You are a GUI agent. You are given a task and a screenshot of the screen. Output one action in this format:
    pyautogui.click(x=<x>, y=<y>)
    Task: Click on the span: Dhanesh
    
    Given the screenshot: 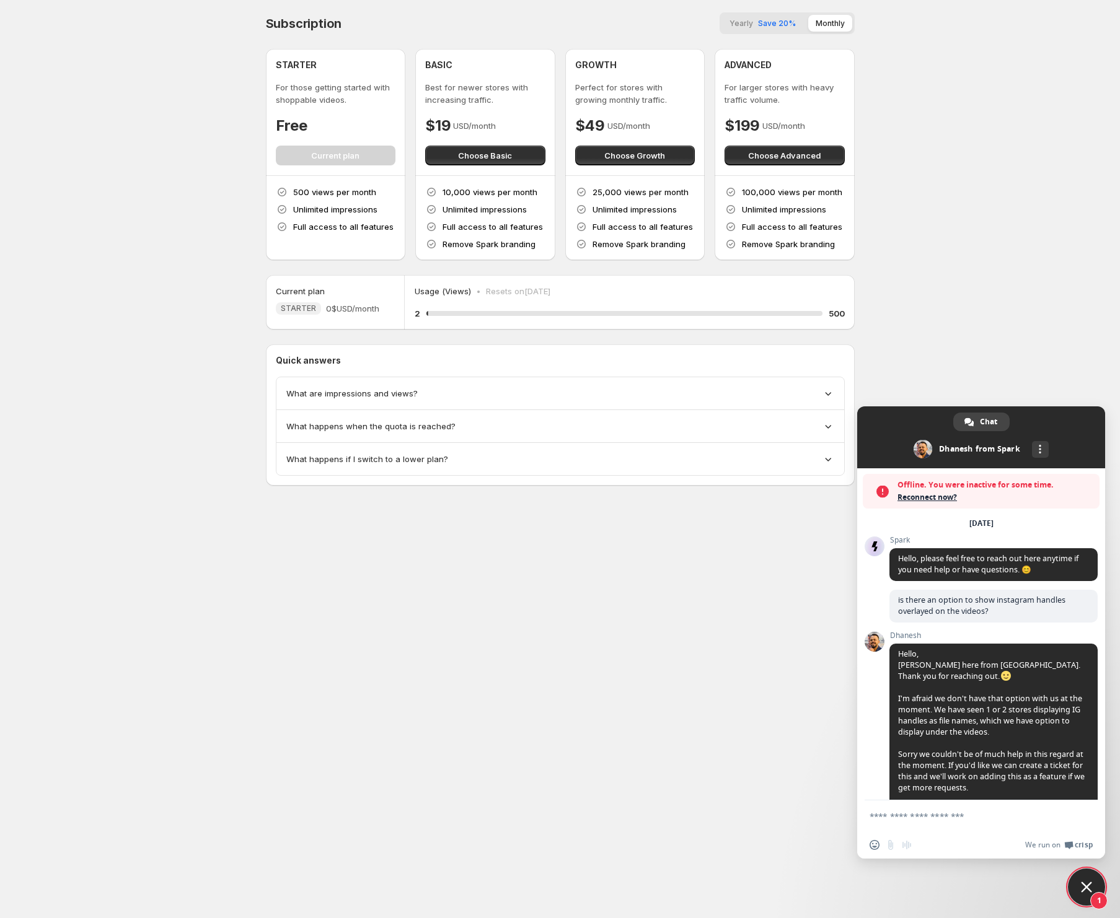 What is the action you would take?
    pyautogui.click(x=993, y=636)
    